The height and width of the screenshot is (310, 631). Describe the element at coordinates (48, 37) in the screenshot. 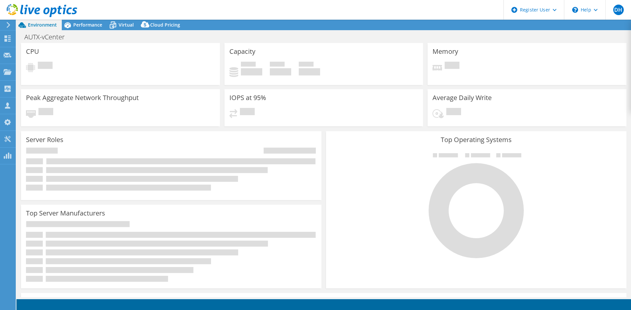

I see `h1: AUTX-vCenter` at that location.